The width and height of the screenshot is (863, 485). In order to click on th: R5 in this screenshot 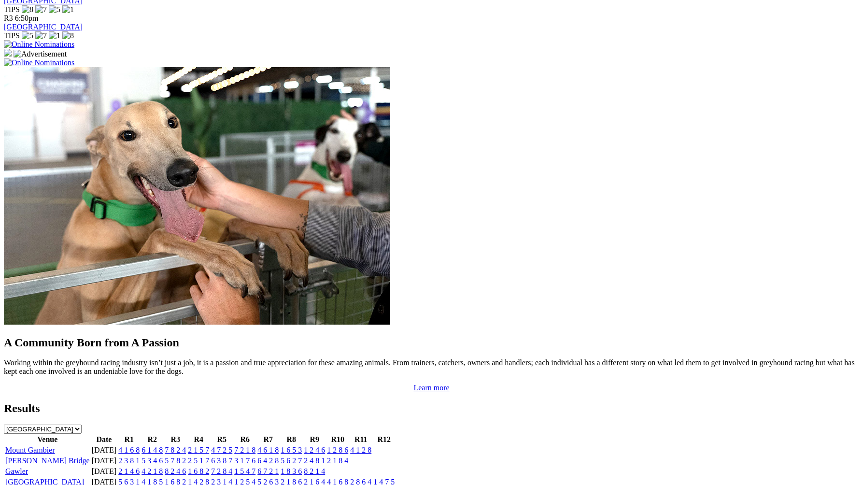, I will do `click(222, 439)`.